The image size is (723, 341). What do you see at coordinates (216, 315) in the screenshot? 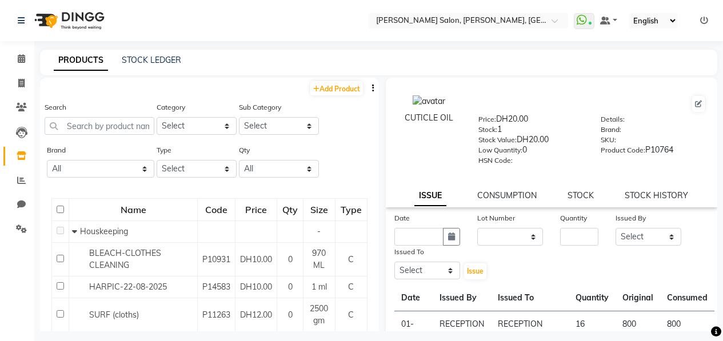
I see `span: P11263` at bounding box center [216, 315].